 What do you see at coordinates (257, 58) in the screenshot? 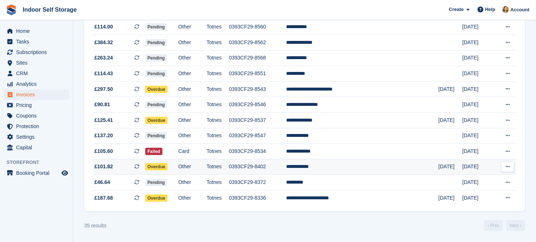
I see `td: 0393CF29-8568` at bounding box center [257, 58].